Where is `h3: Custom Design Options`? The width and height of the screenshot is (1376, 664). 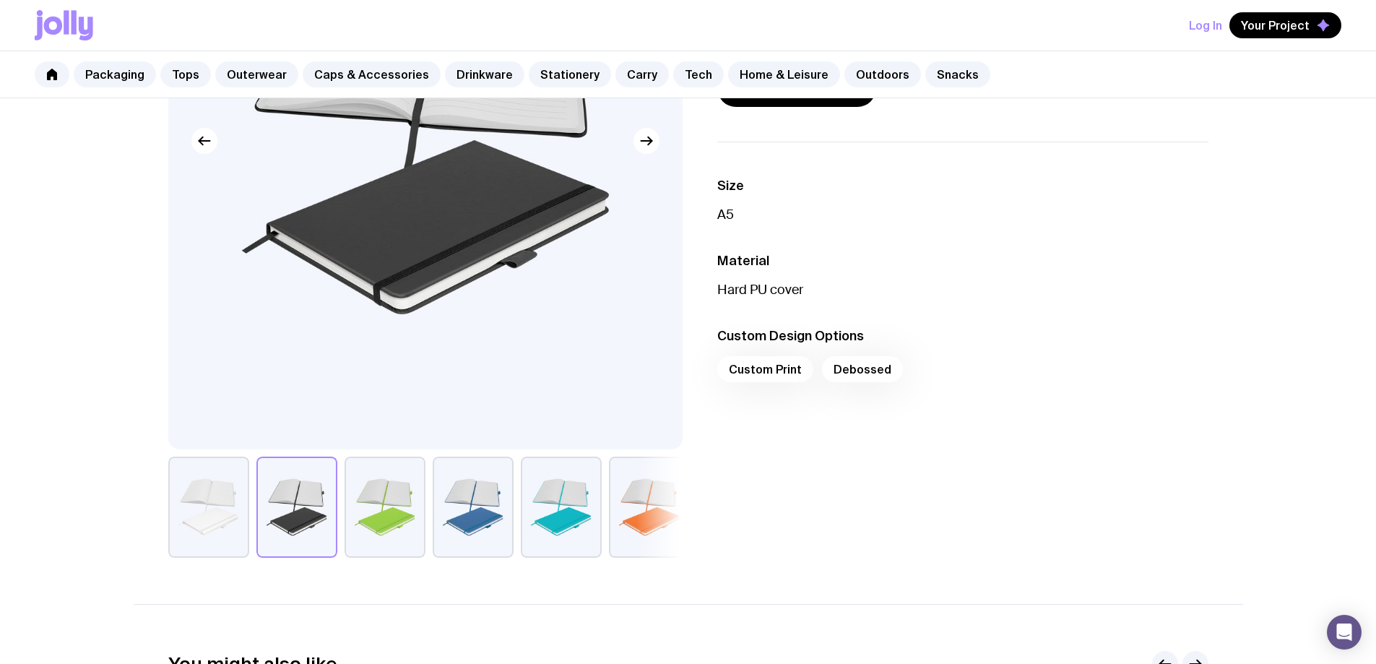 h3: Custom Design Options is located at coordinates (963, 336).